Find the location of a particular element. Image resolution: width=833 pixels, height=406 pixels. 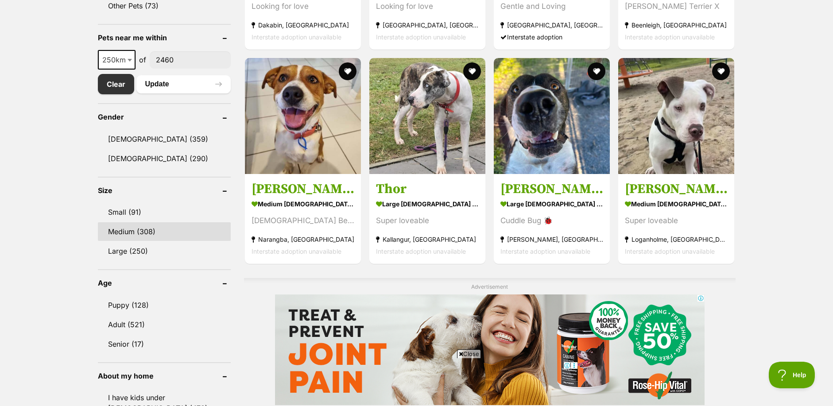

header: Age is located at coordinates (164, 283).